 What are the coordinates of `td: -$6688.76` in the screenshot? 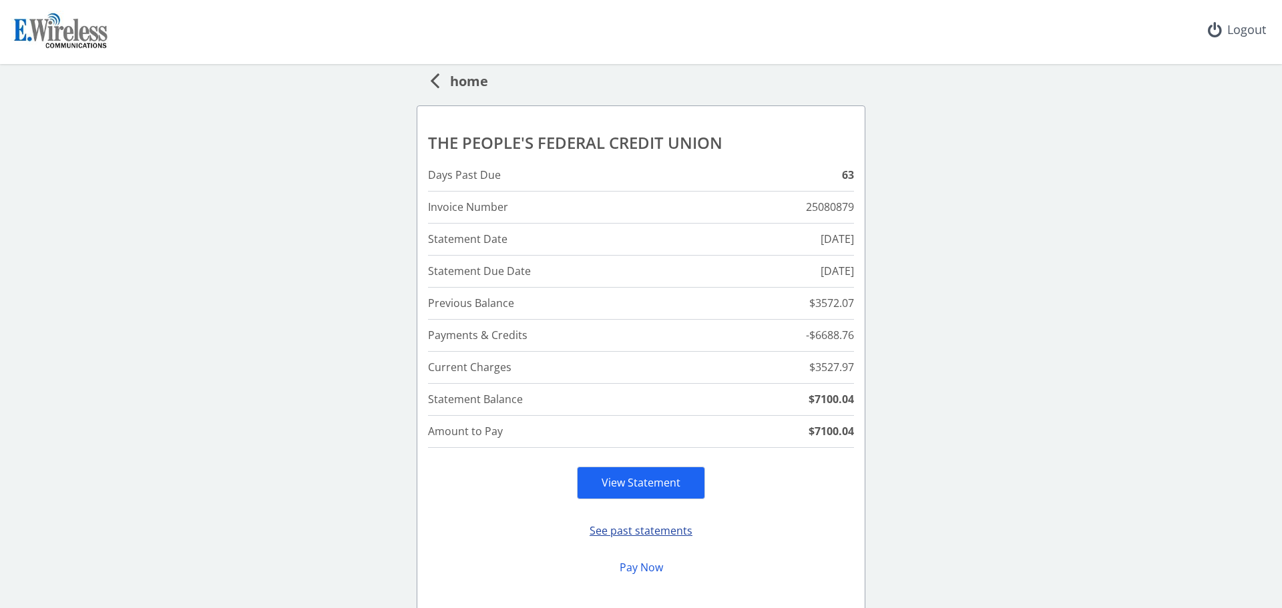 It's located at (783, 336).